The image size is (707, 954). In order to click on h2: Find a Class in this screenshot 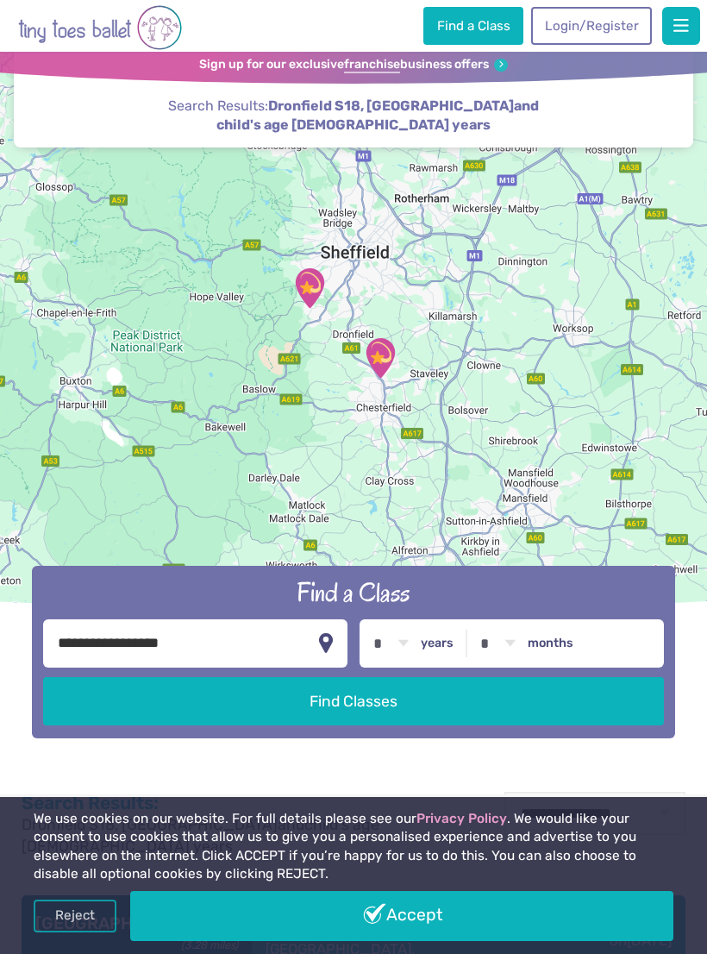, I will do `click(354, 593)`.